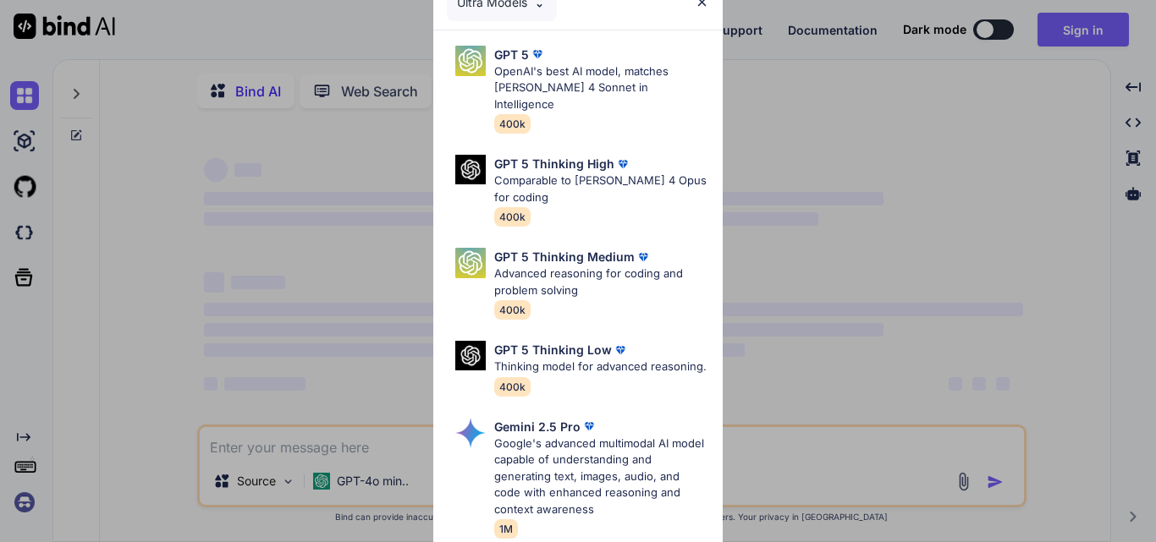 The width and height of the screenshot is (1156, 542). Describe the element at coordinates (537, 427) in the screenshot. I see `p: Gemini 2.5 Pro` at that location.